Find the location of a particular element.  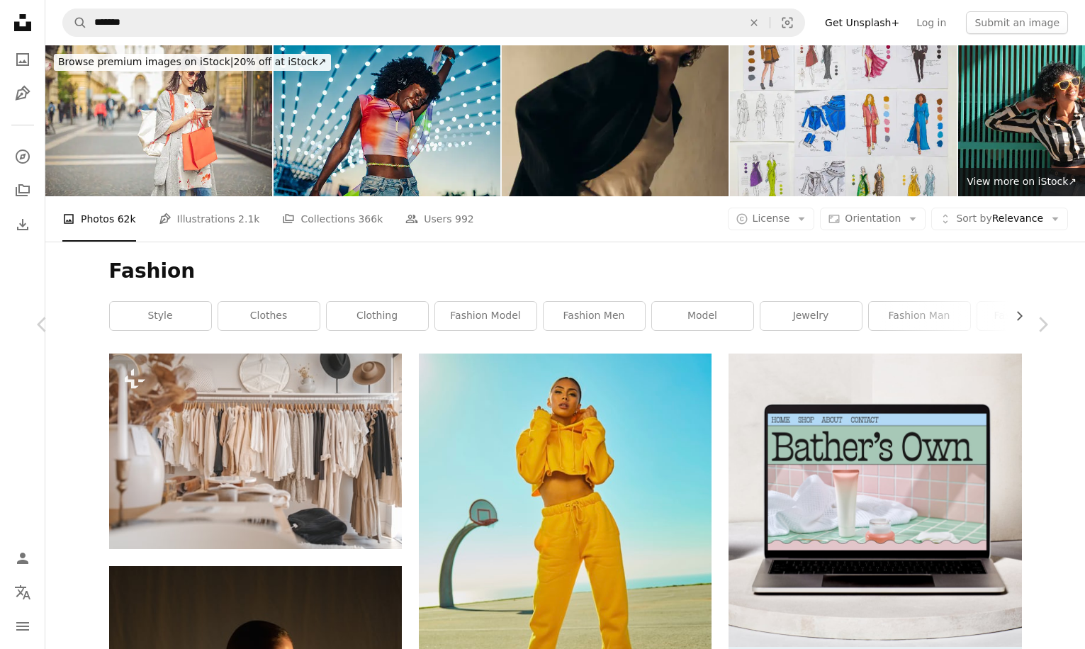

button: Language is located at coordinates (23, 592).